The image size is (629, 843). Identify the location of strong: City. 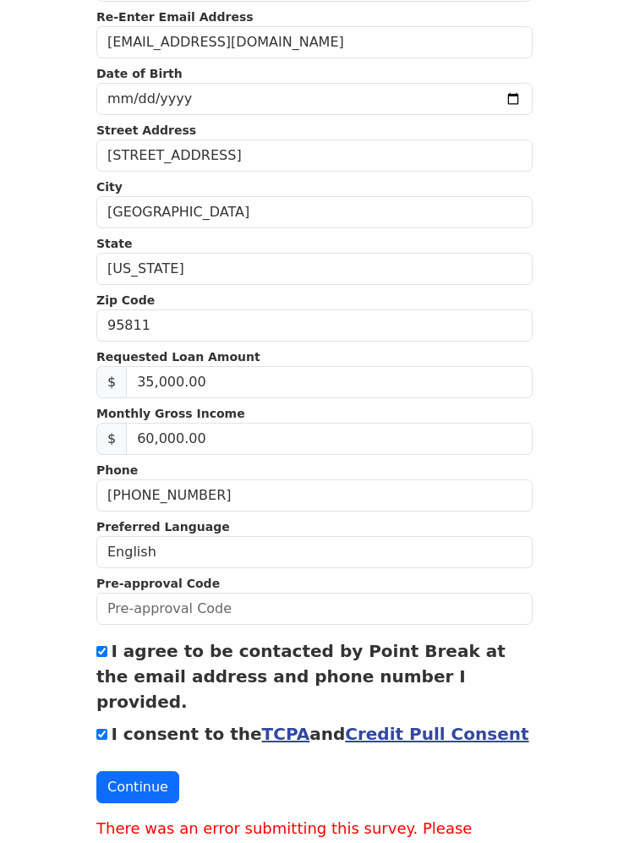
(109, 187).